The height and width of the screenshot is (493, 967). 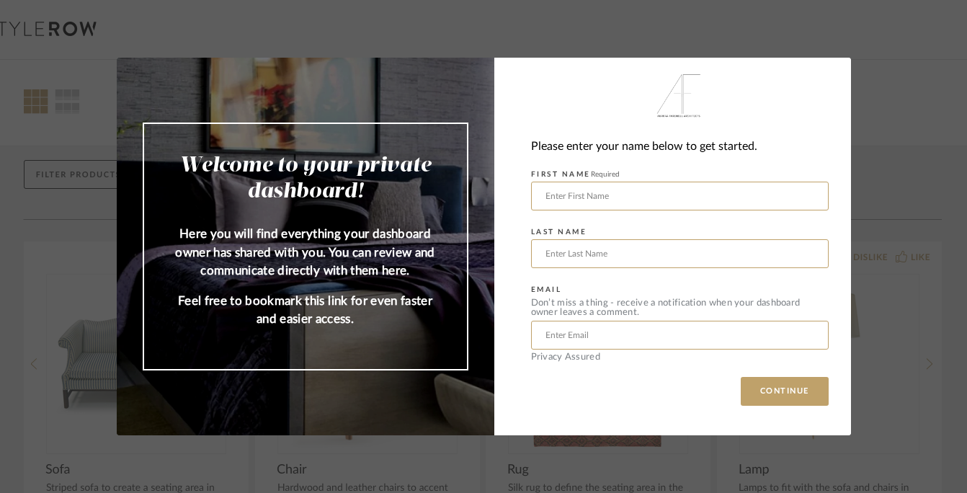 I want to click on span: Required, so click(x=605, y=174).